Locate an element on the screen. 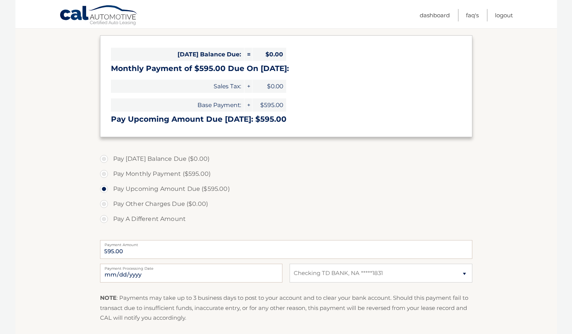 This screenshot has width=572, height=334. a: Logout is located at coordinates (504, 15).